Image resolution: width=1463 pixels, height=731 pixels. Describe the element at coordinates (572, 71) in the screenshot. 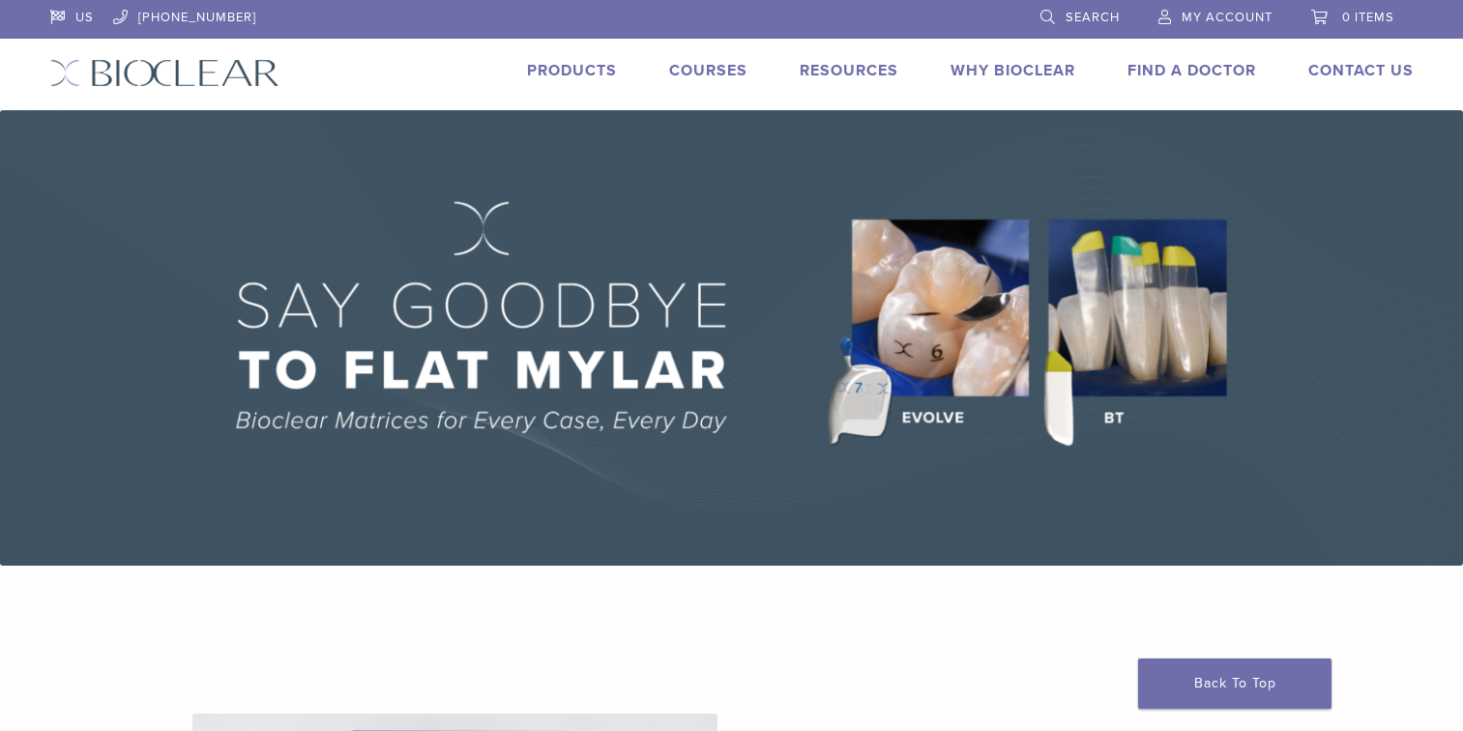

I see `a: Products` at that location.